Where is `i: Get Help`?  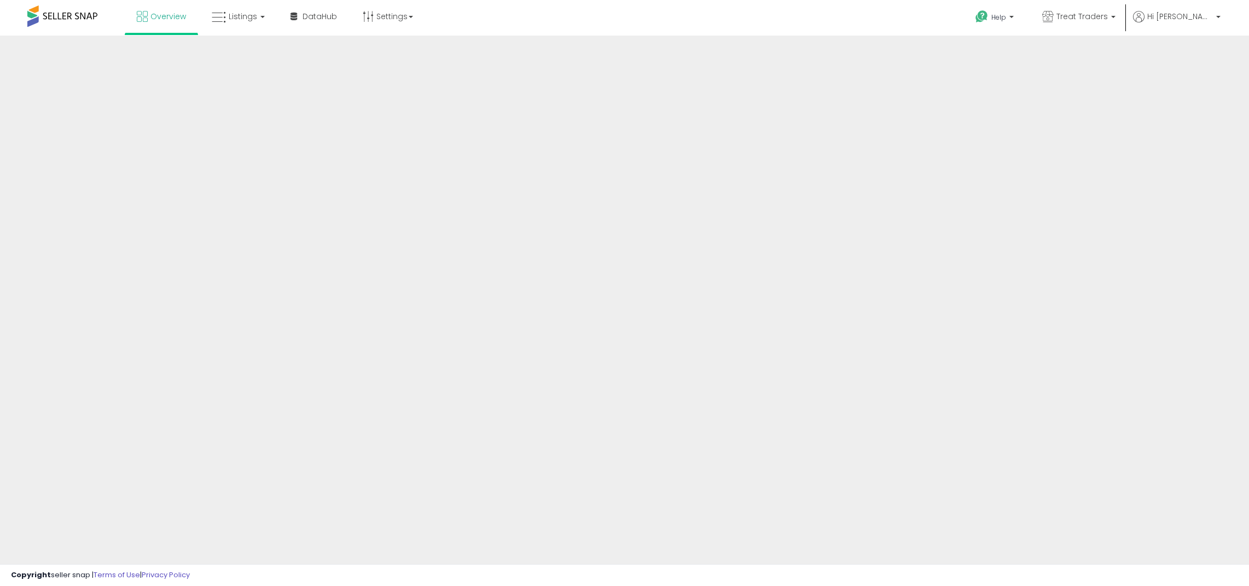
i: Get Help is located at coordinates (981, 16).